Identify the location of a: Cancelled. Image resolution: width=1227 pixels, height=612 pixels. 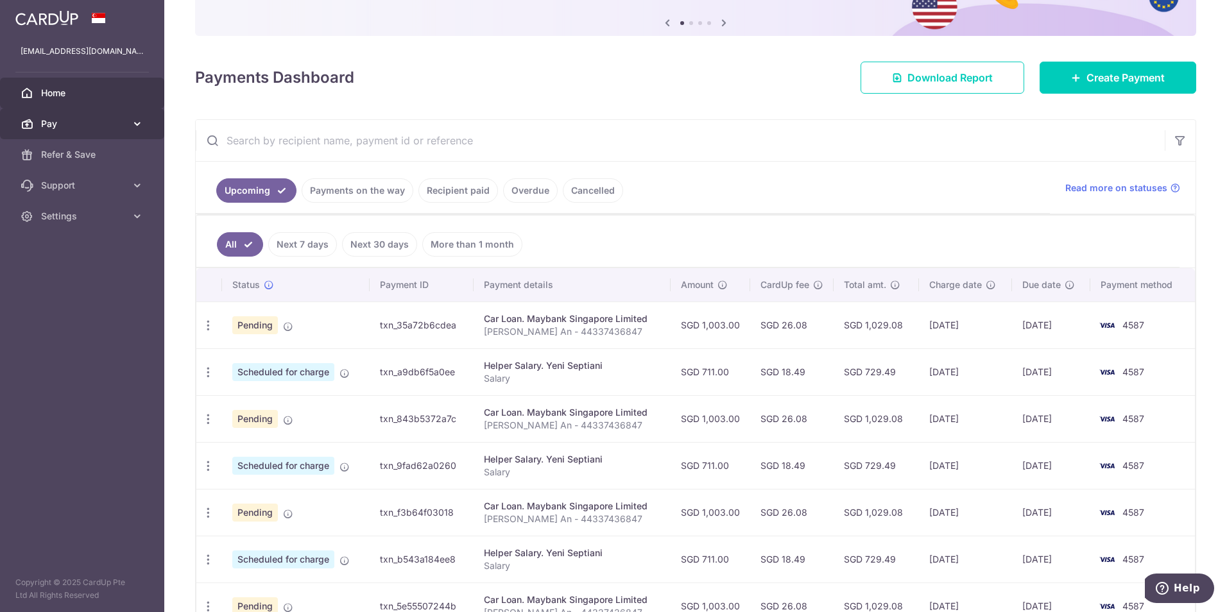
(593, 191).